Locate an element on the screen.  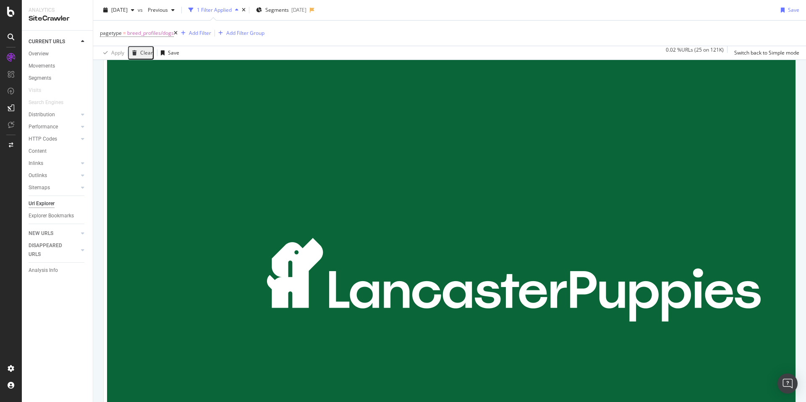
div: CURRENT URLS is located at coordinates (47, 42).